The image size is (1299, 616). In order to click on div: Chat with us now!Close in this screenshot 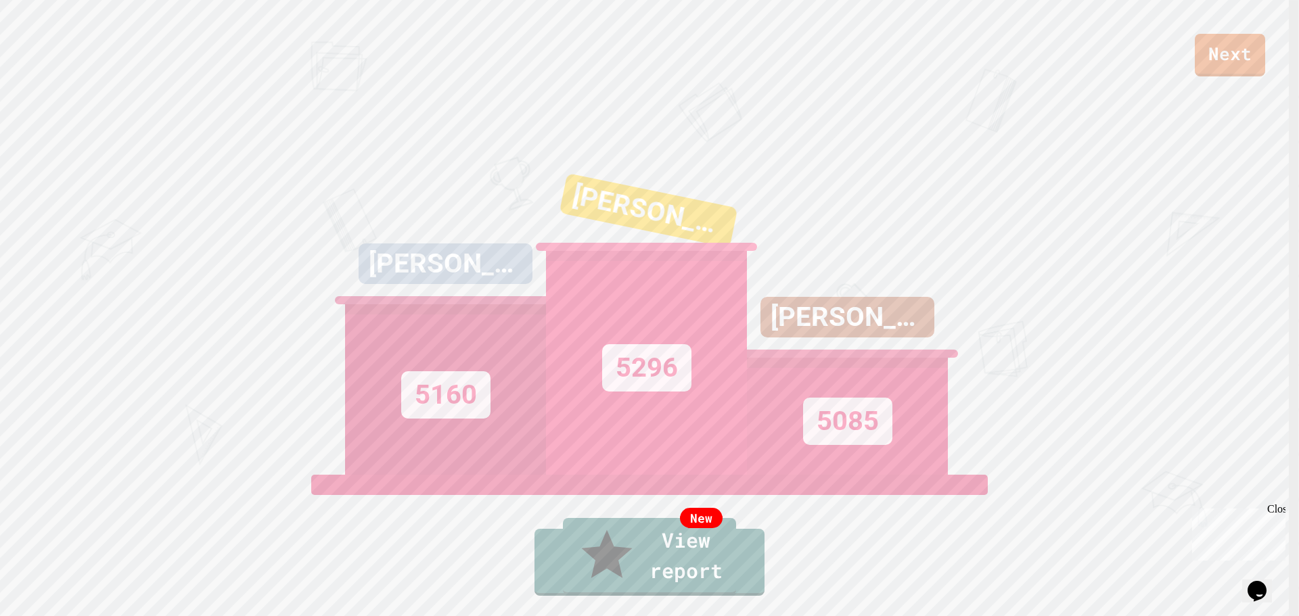, I will do `click(49, 45)`.